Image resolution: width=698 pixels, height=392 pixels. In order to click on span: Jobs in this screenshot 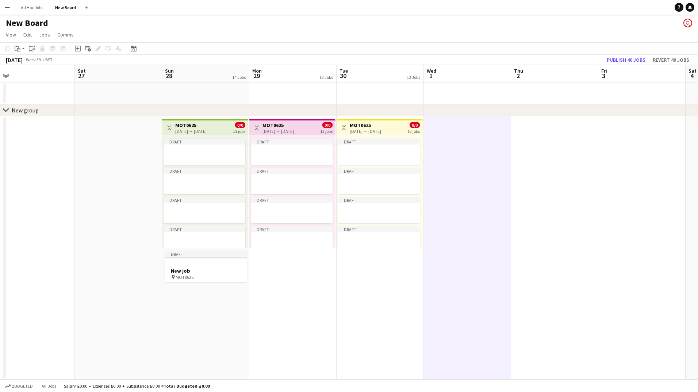, I will do `click(45, 35)`.